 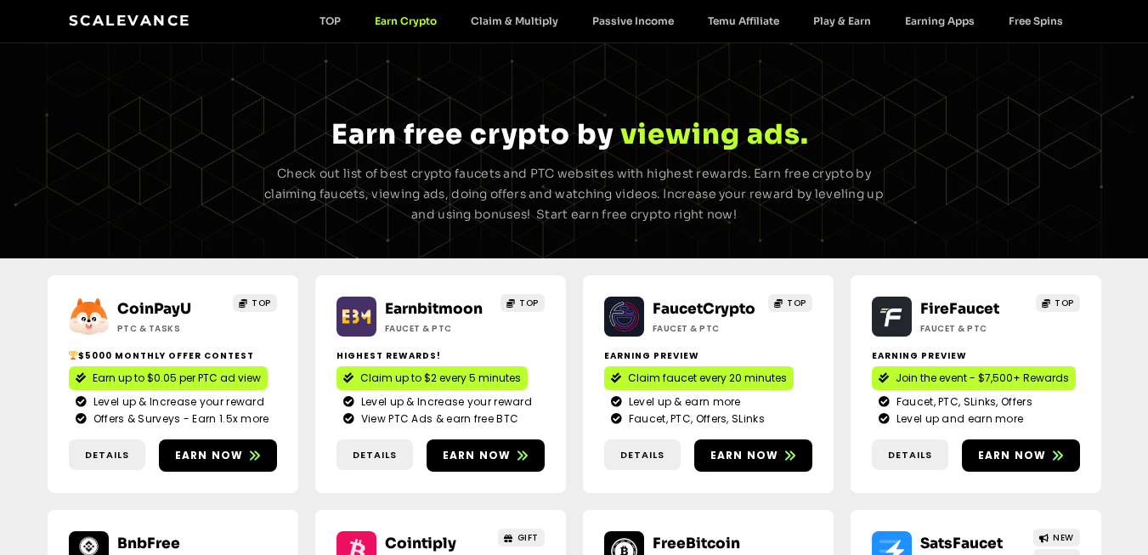 What do you see at coordinates (633, 20) in the screenshot?
I see `a: Passive Income` at bounding box center [633, 20].